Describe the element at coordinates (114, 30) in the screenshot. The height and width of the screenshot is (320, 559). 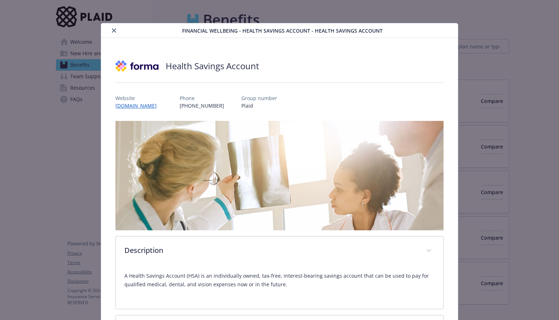
I see `button: close` at that location.